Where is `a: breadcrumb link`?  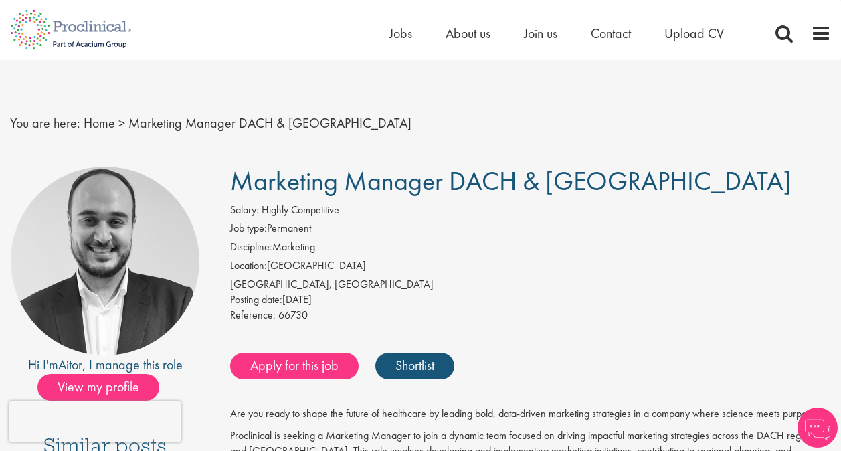
a: breadcrumb link is located at coordinates (99, 123).